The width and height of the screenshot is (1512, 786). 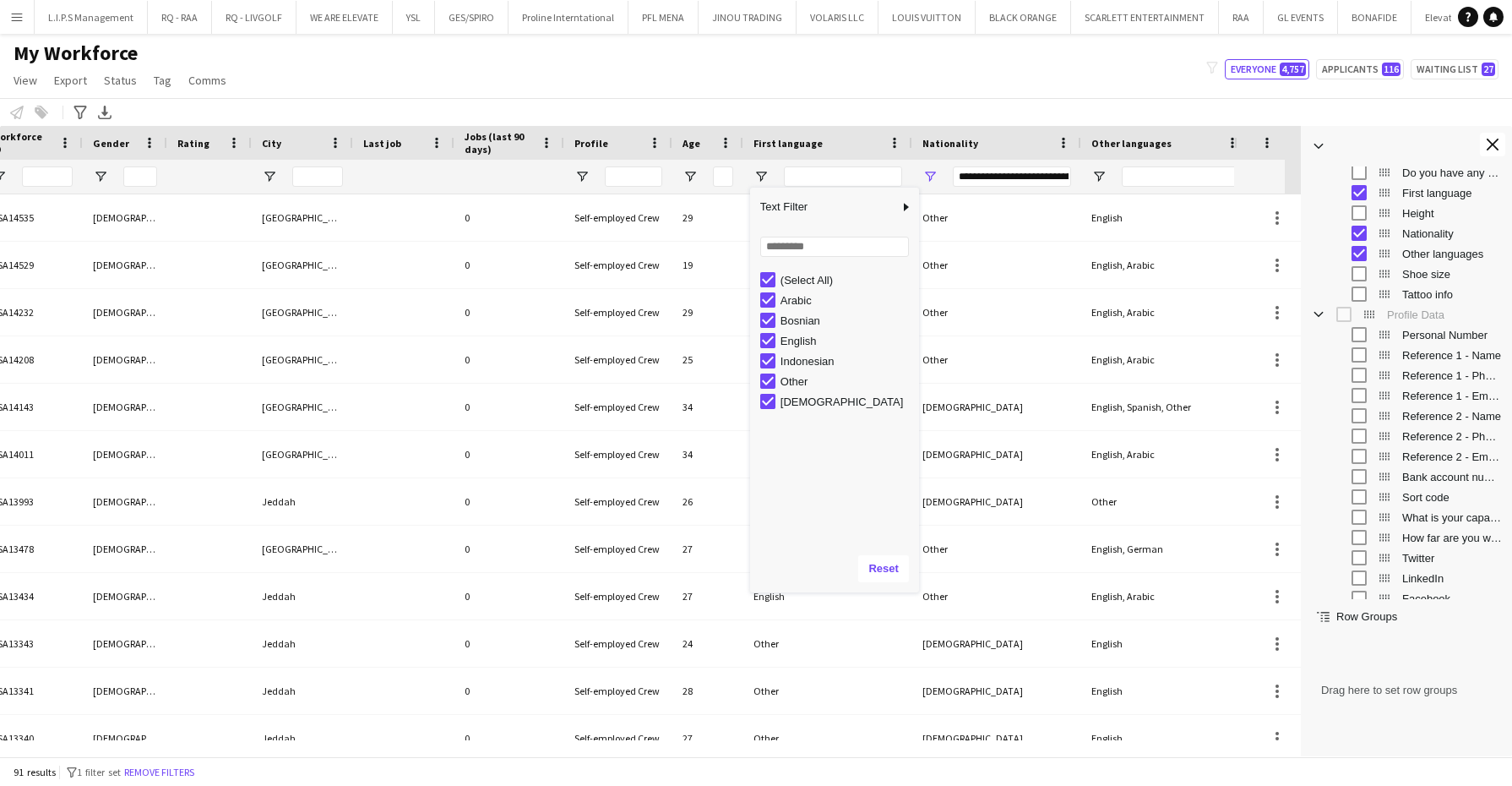 What do you see at coordinates (848, 279) in the screenshot?
I see `div: (Select All)` at bounding box center [848, 279].